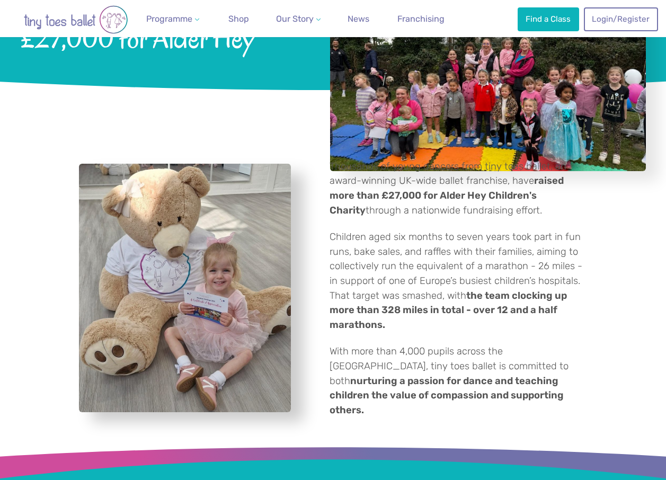 The height and width of the screenshot is (480, 666). I want to click on a: Our Story, so click(298, 19).